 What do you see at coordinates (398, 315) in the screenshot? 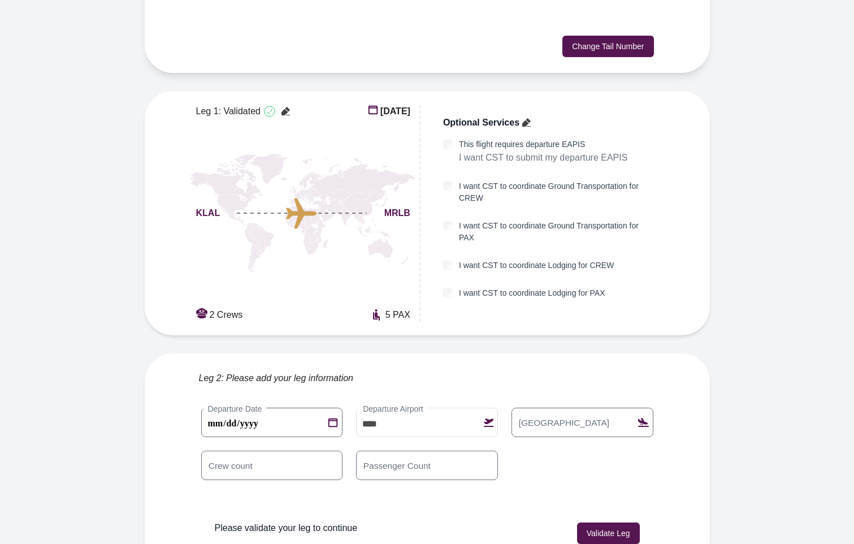
I see `span: 5 PAX` at bounding box center [398, 315].